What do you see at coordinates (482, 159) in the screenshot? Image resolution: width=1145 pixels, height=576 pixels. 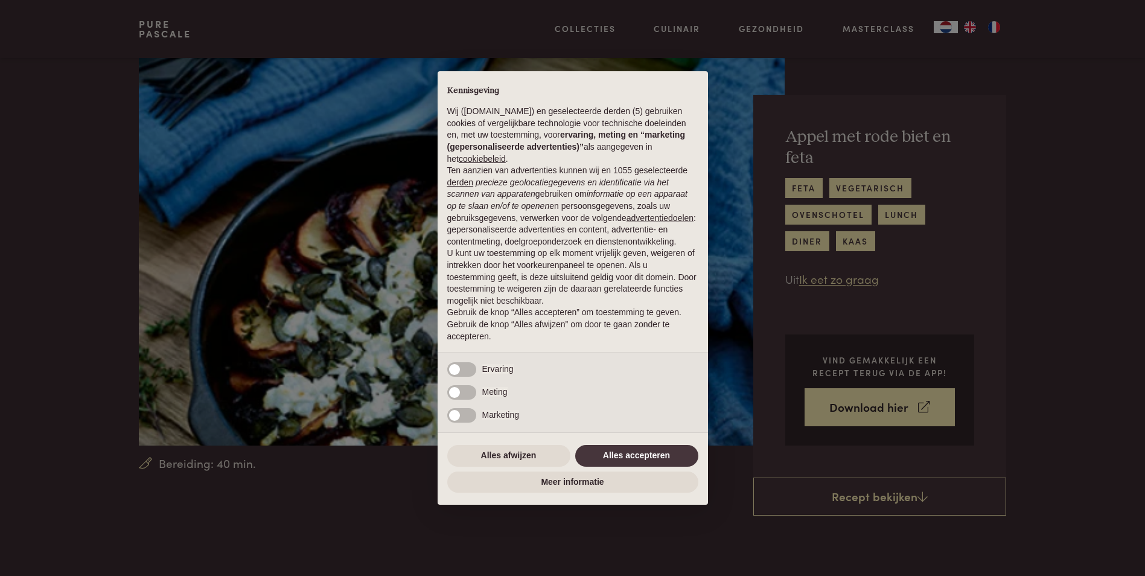 I see `a: cookiebeleid` at bounding box center [482, 159].